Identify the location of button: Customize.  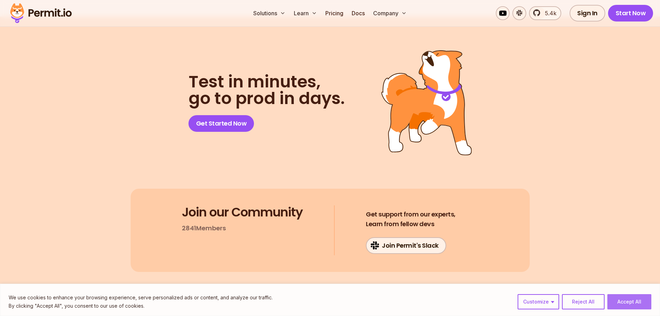
(538, 301).